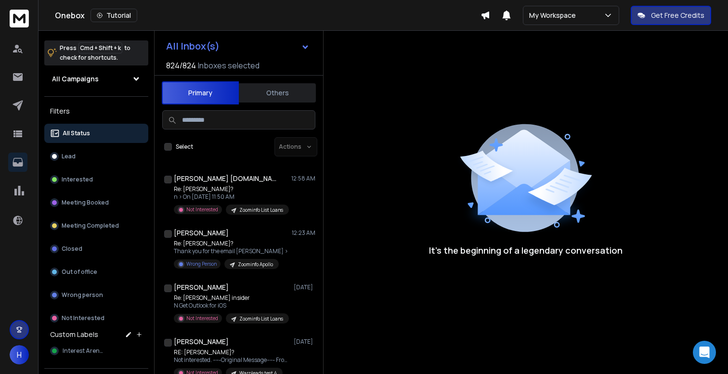 Image resolution: width=728 pixels, height=374 pixels. Describe the element at coordinates (231, 360) in the screenshot. I see `p: Not interested. -----Original Message----- From:` at that location.